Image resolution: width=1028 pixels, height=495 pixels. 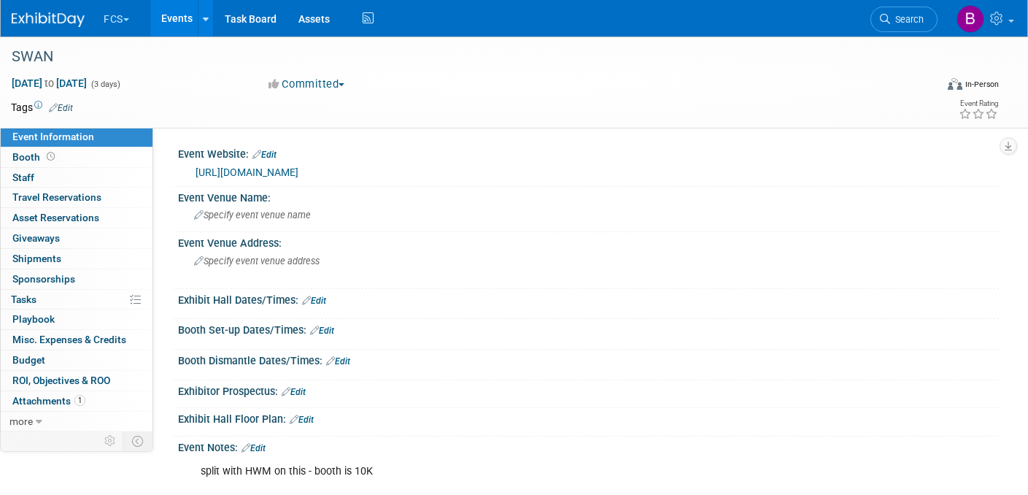 I want to click on div: Event Rating, so click(x=978, y=104).